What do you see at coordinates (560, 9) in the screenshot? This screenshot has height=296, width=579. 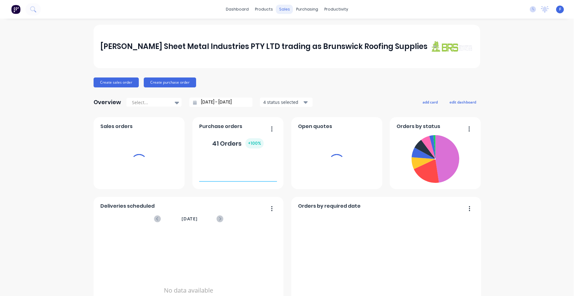 I see `span: F` at bounding box center [560, 9].